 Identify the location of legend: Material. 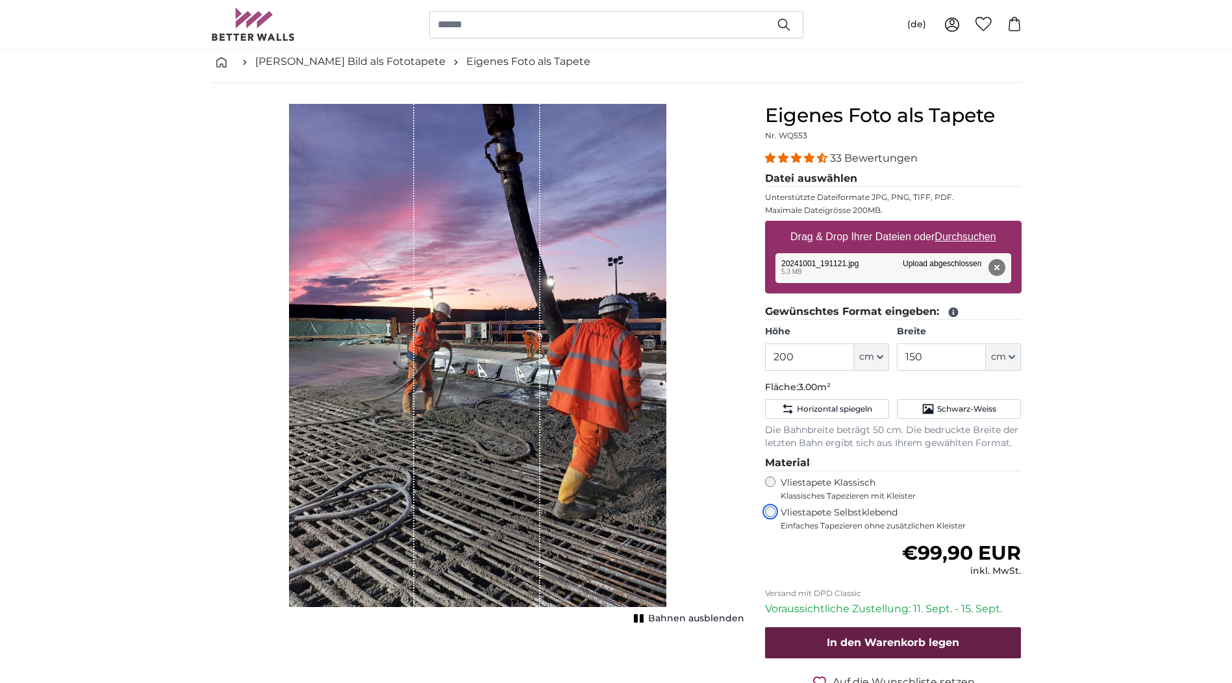
(893, 463).